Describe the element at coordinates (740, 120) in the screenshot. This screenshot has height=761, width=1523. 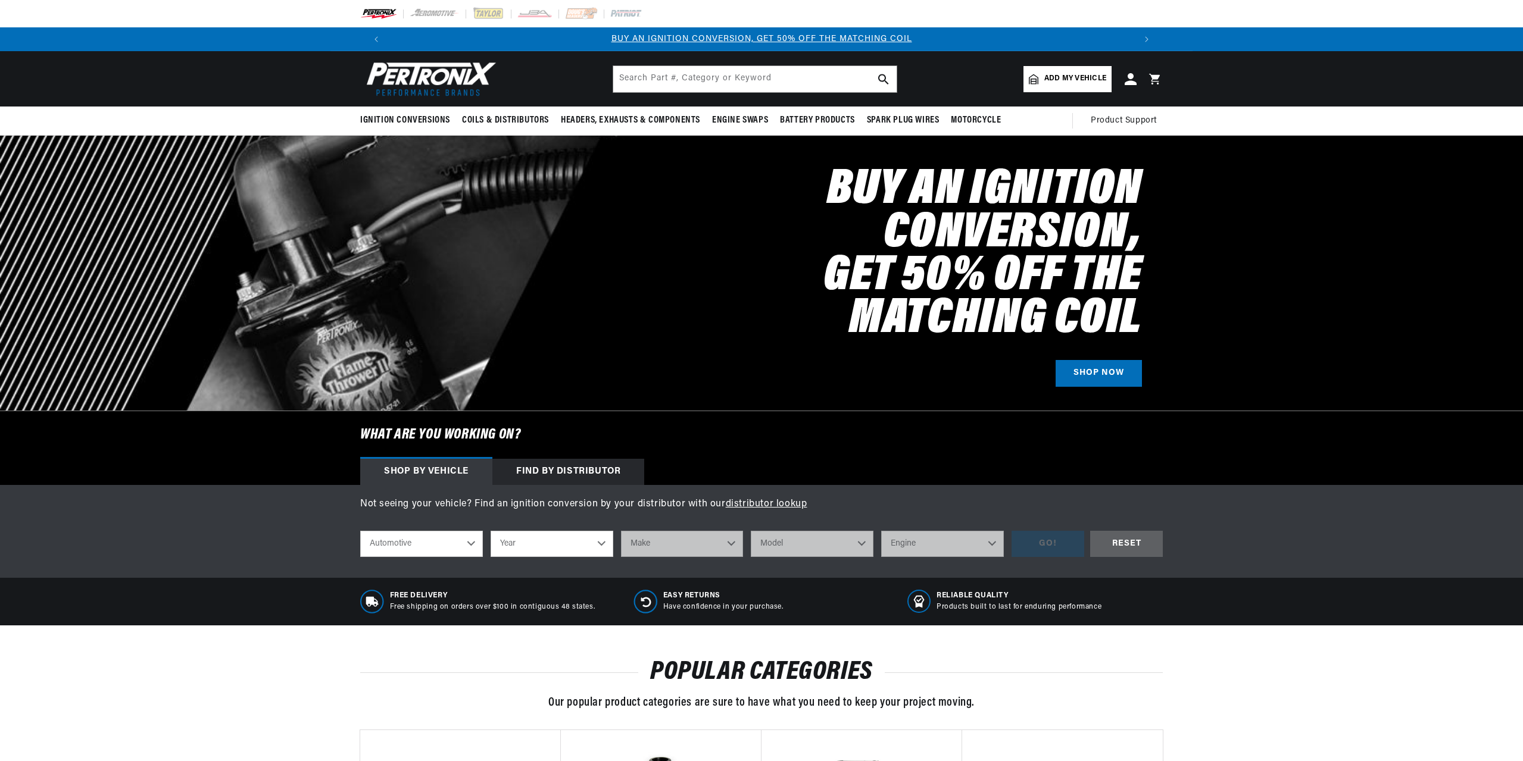
I see `span: Engine Swaps` at that location.